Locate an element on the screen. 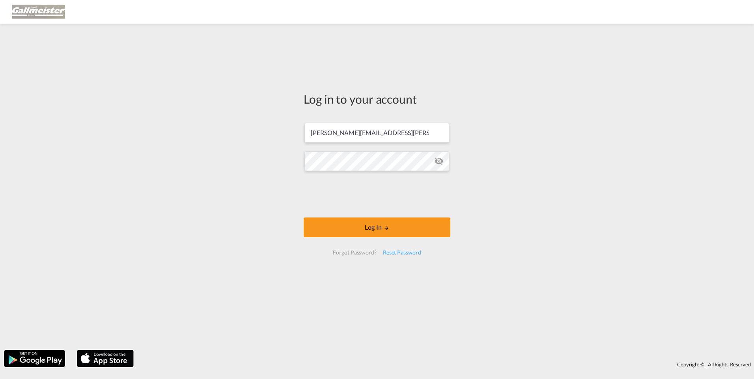  img: google.png is located at coordinates (34, 359).